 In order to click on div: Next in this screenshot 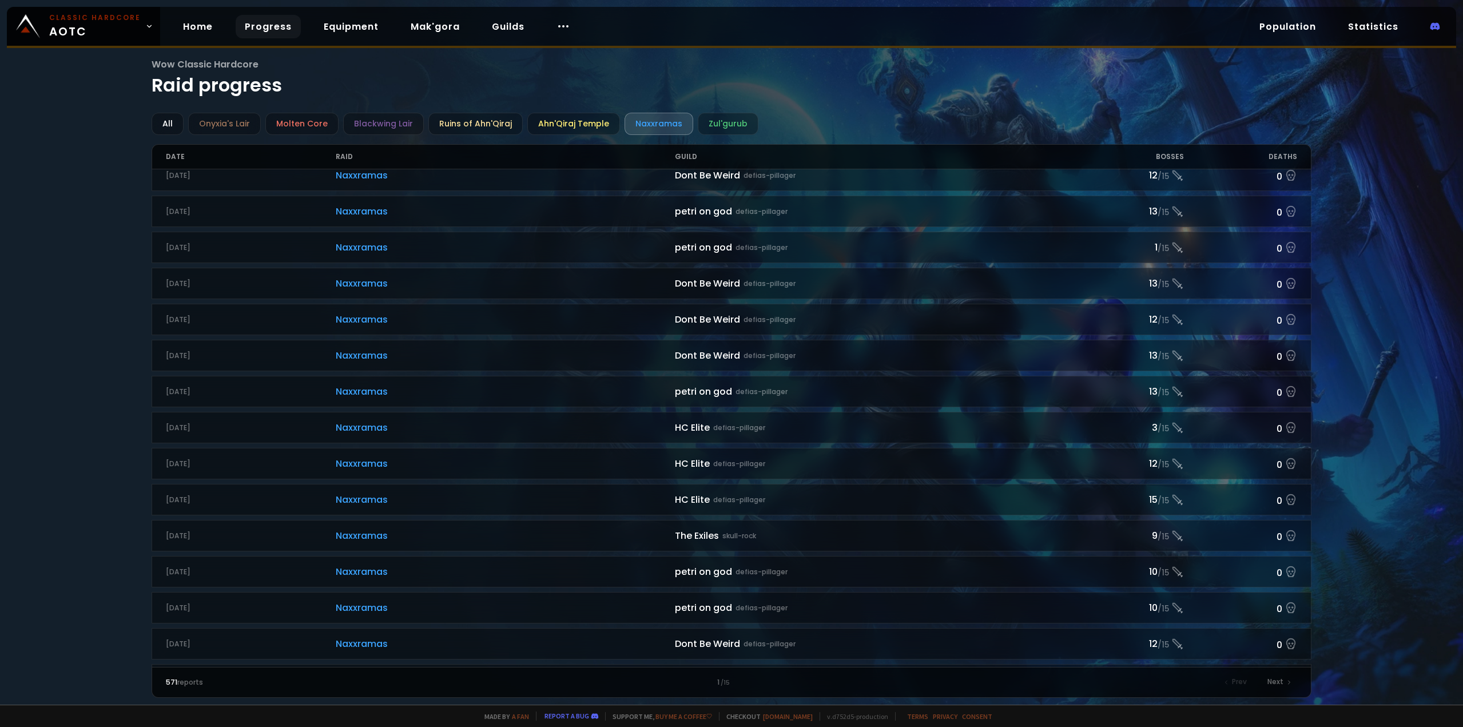, I will do `click(1279, 682)`.